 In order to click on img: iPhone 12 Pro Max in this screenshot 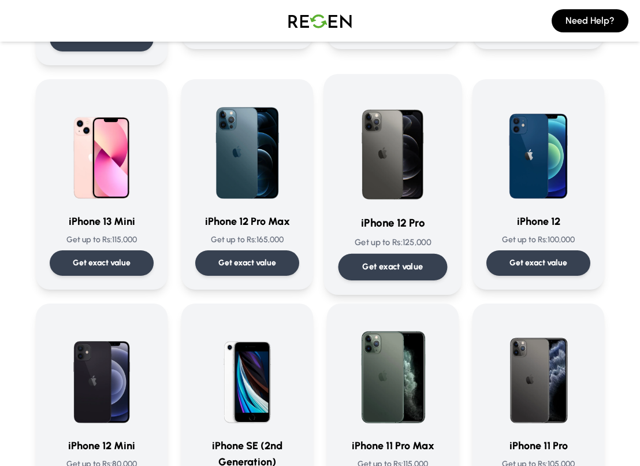, I will do `click(247, 148)`.